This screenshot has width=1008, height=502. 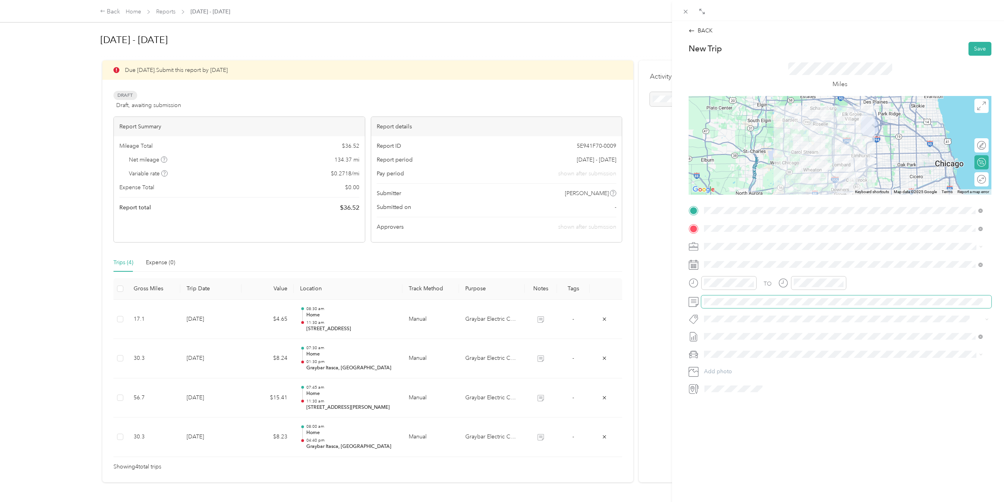 What do you see at coordinates (846, 372) in the screenshot?
I see `button: Add photo` at bounding box center [846, 372].